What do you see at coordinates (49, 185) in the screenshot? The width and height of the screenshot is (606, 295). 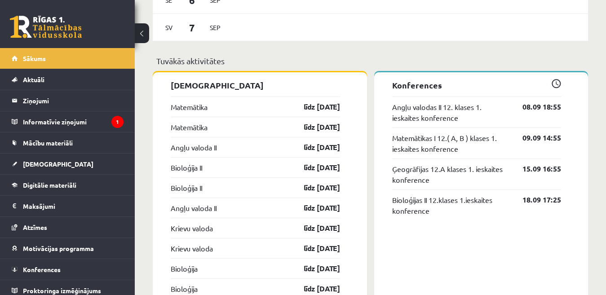 I see `span: Digitālie materiāli` at bounding box center [49, 185].